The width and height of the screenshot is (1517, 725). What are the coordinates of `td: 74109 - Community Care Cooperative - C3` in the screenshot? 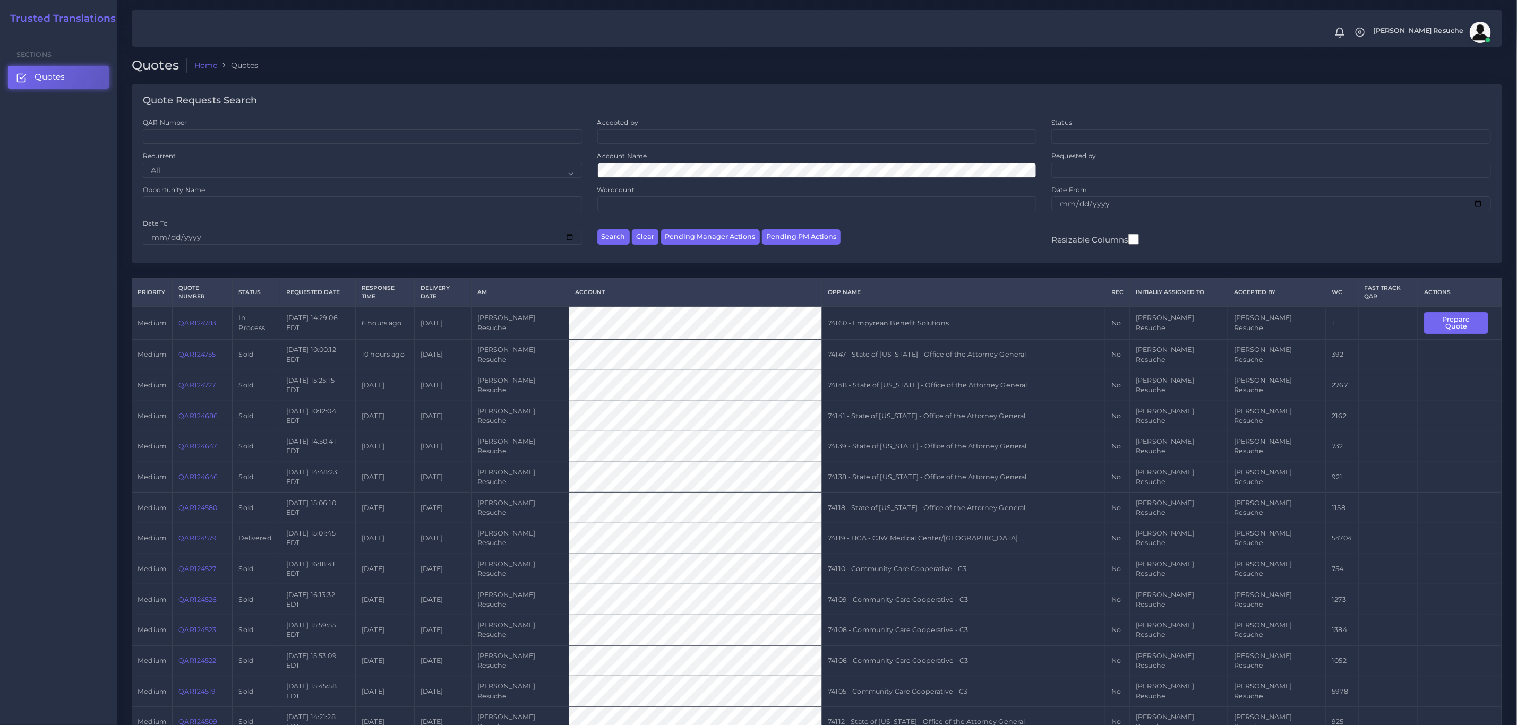 It's located at (964, 600).